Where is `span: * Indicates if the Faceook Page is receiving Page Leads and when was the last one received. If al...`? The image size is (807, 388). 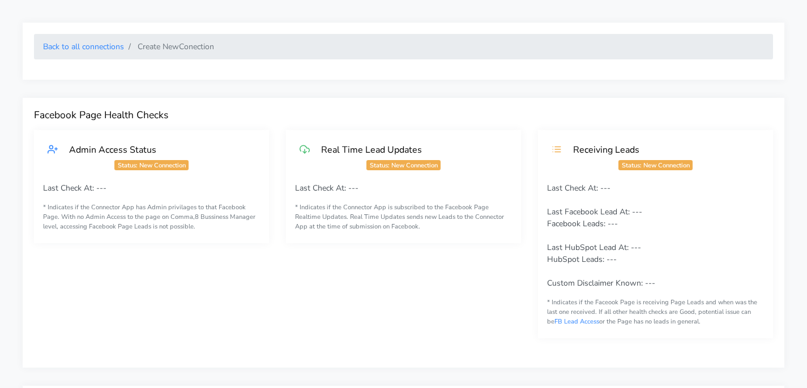 span: * Indicates if the Faceook Page is receiving Page Leads and when was the last one received. If al... is located at coordinates (651, 312).